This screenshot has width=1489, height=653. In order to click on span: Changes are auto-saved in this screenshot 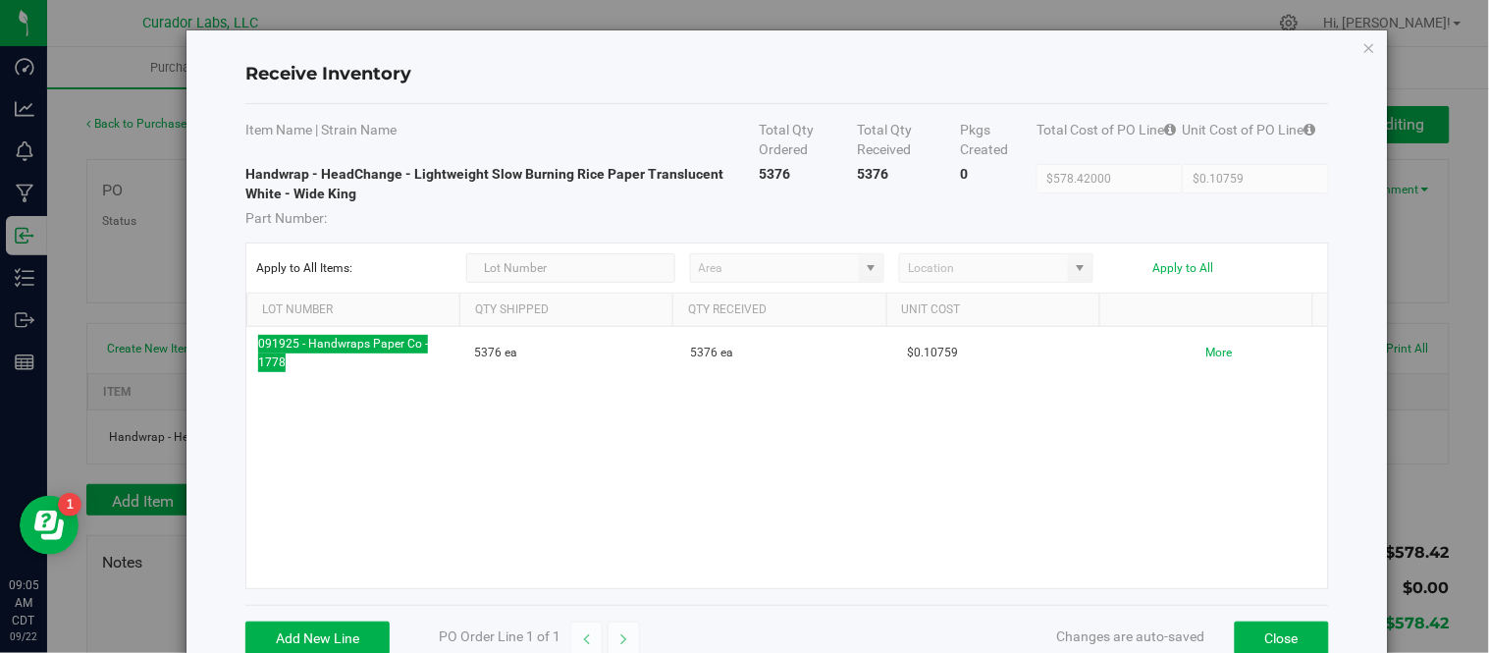, I will do `click(1131, 636)`.